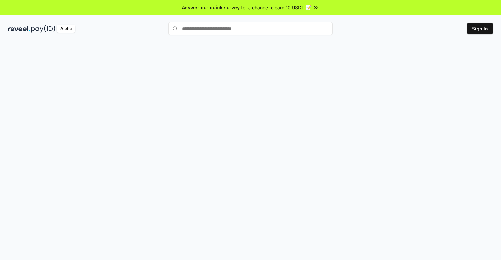 The image size is (501, 260). What do you see at coordinates (66, 29) in the screenshot?
I see `div: Alpha` at bounding box center [66, 29].